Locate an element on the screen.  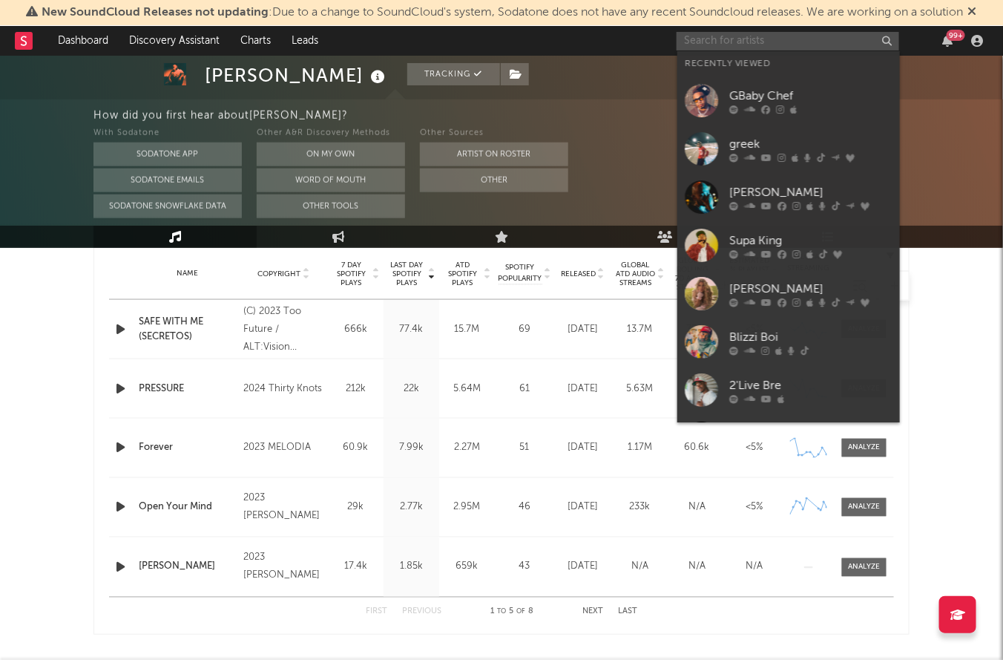
div: 60.6k is located at coordinates (697, 448).